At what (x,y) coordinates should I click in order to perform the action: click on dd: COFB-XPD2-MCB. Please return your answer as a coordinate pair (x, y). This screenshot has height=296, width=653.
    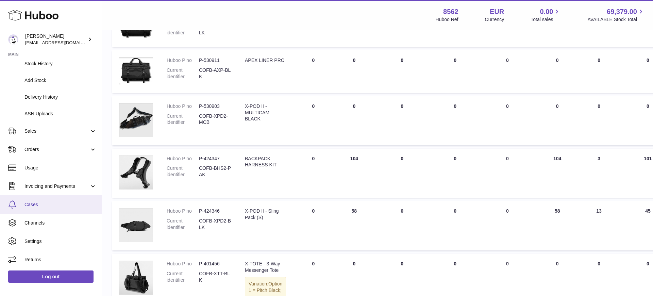
    Looking at the image, I should click on (215, 119).